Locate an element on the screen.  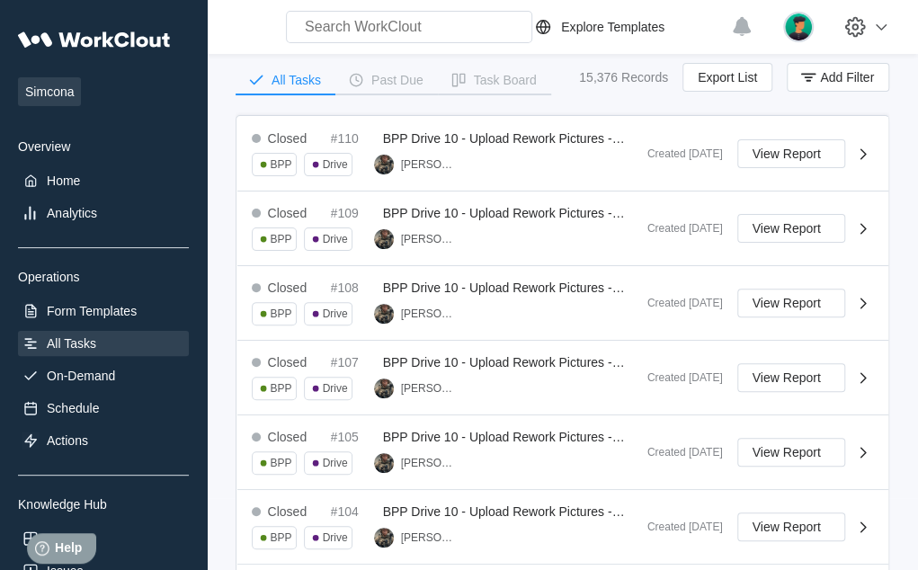
button: All Tasks is located at coordinates (285, 80).